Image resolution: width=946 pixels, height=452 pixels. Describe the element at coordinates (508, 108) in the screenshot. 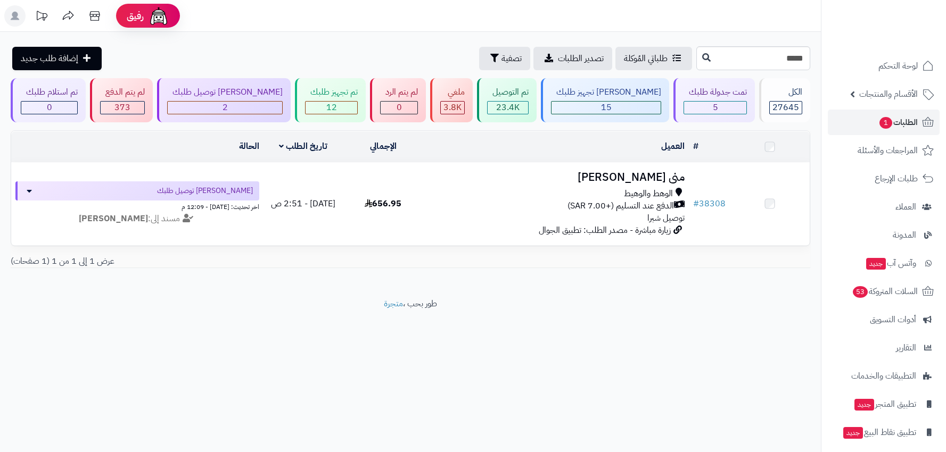

I see `div: 23403` at that location.